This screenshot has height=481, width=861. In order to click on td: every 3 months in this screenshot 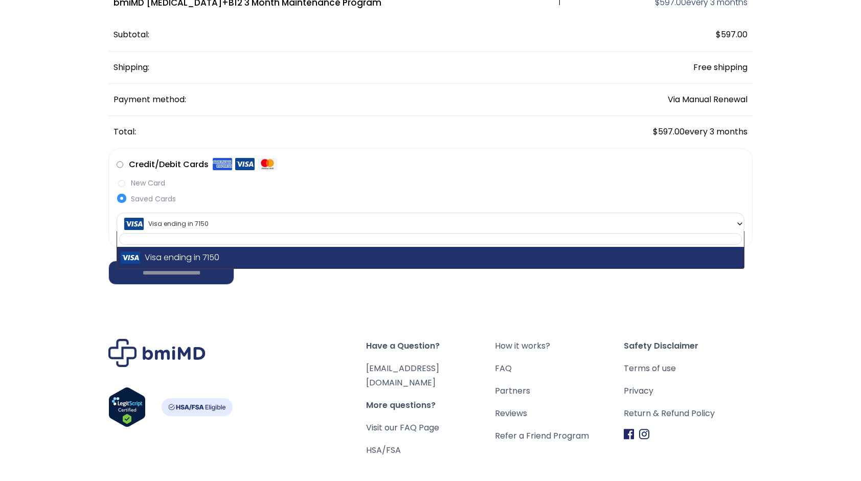, I will do `click(675, 132)`.